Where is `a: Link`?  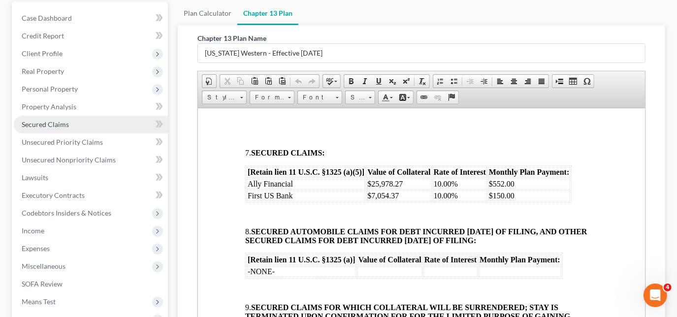
a: Link is located at coordinates (424, 98).